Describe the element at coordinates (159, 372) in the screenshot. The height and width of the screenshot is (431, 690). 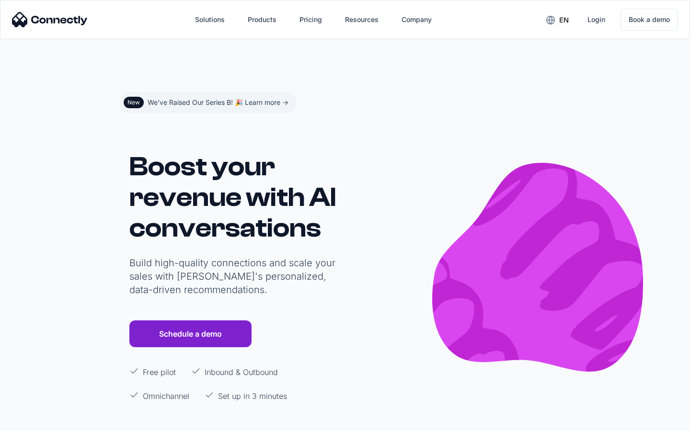
I see `p: Free pilot` at that location.